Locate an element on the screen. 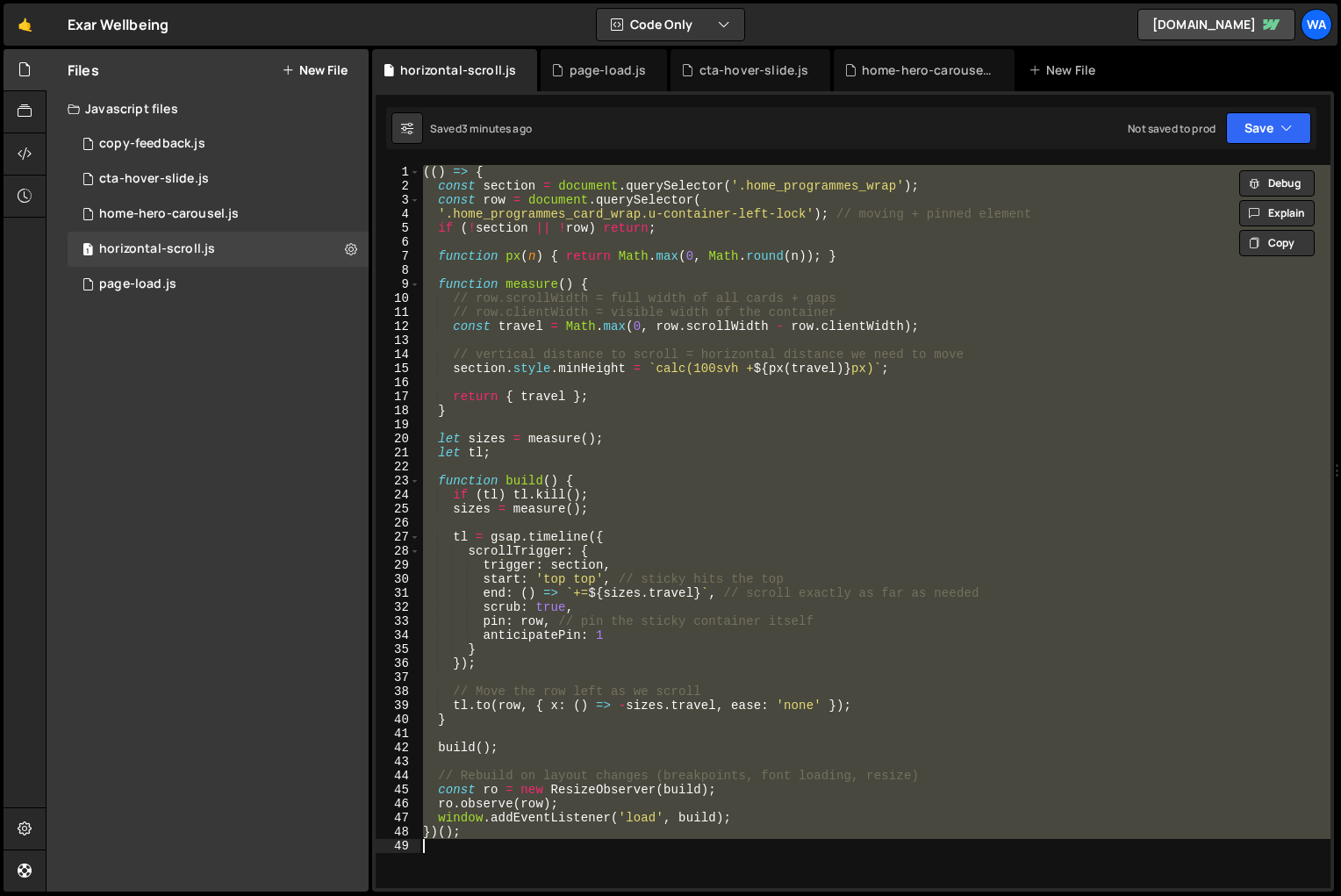  div: 16 is located at coordinates (398, 382).